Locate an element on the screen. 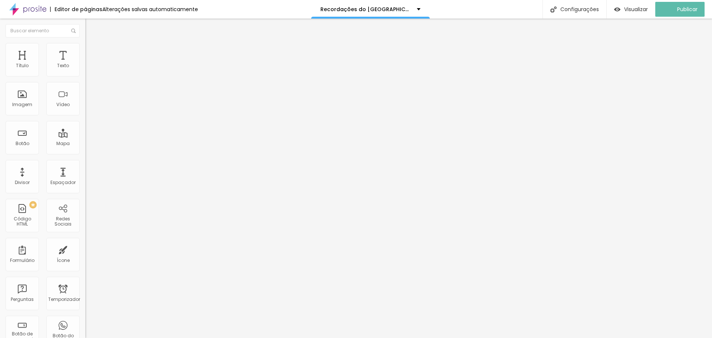 This screenshot has height=338, width=712. font: Código HTML is located at coordinates (22, 221).